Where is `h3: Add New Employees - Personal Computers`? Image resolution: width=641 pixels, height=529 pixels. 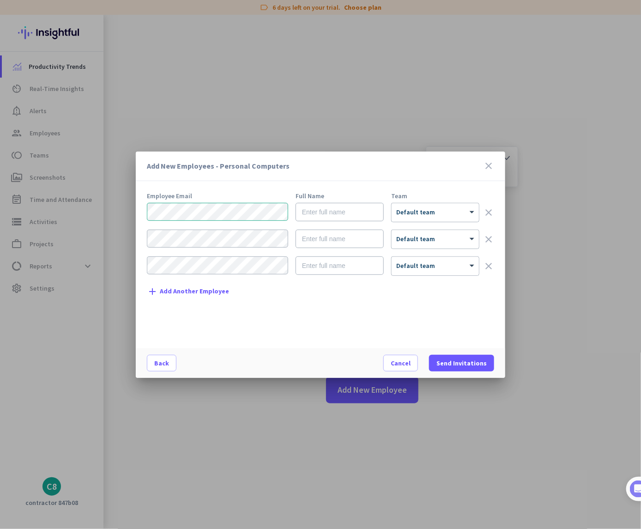
h3: Add New Employees - Personal Computers is located at coordinates (315, 166).